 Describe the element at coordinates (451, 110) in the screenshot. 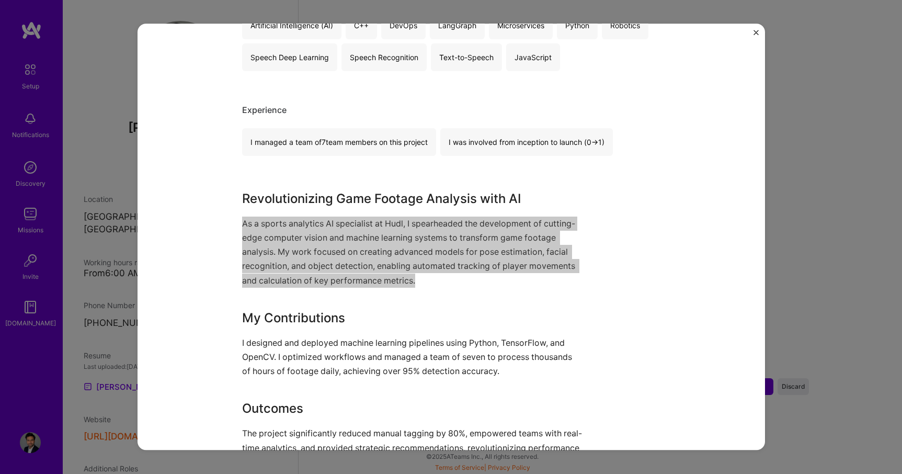

I see `div: Experience` at that location.